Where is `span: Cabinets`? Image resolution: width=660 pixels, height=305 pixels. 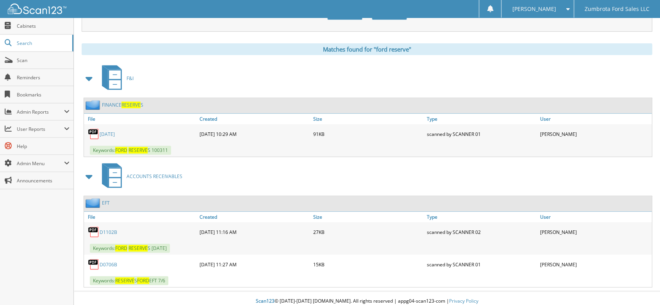 span: Cabinets is located at coordinates (43, 26).